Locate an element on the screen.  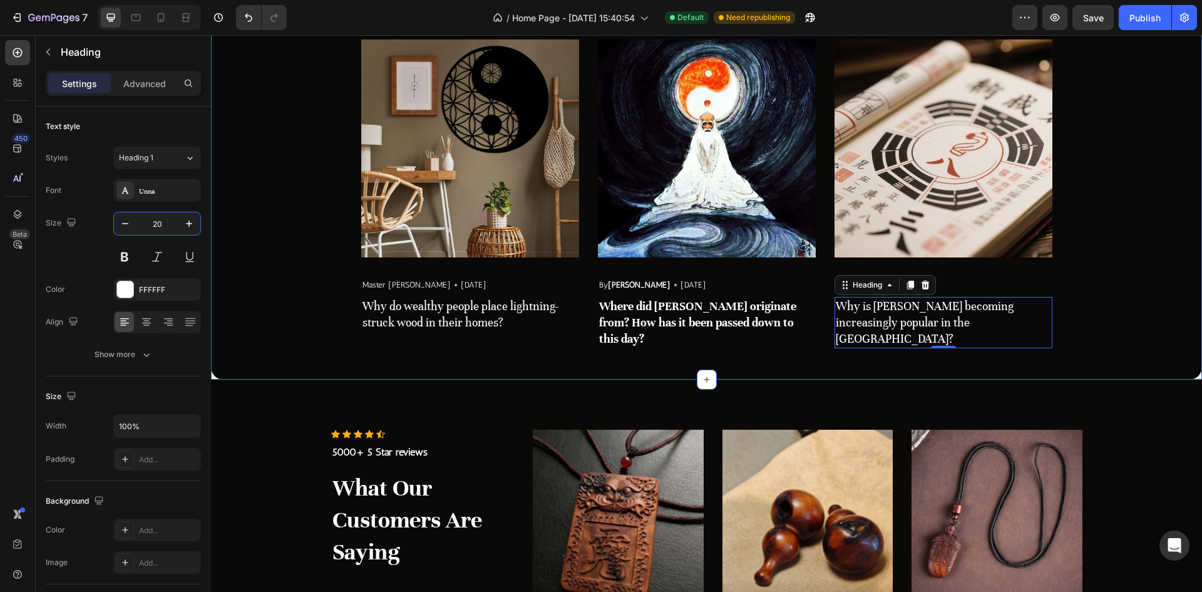
div: Heading is located at coordinates (656, 250).